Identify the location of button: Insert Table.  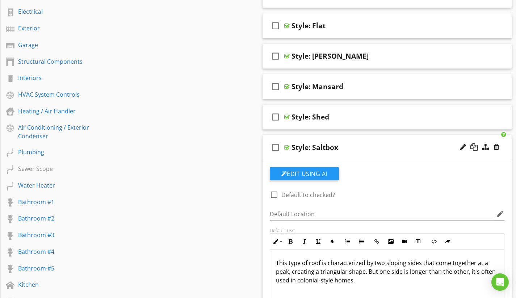
(418, 242).